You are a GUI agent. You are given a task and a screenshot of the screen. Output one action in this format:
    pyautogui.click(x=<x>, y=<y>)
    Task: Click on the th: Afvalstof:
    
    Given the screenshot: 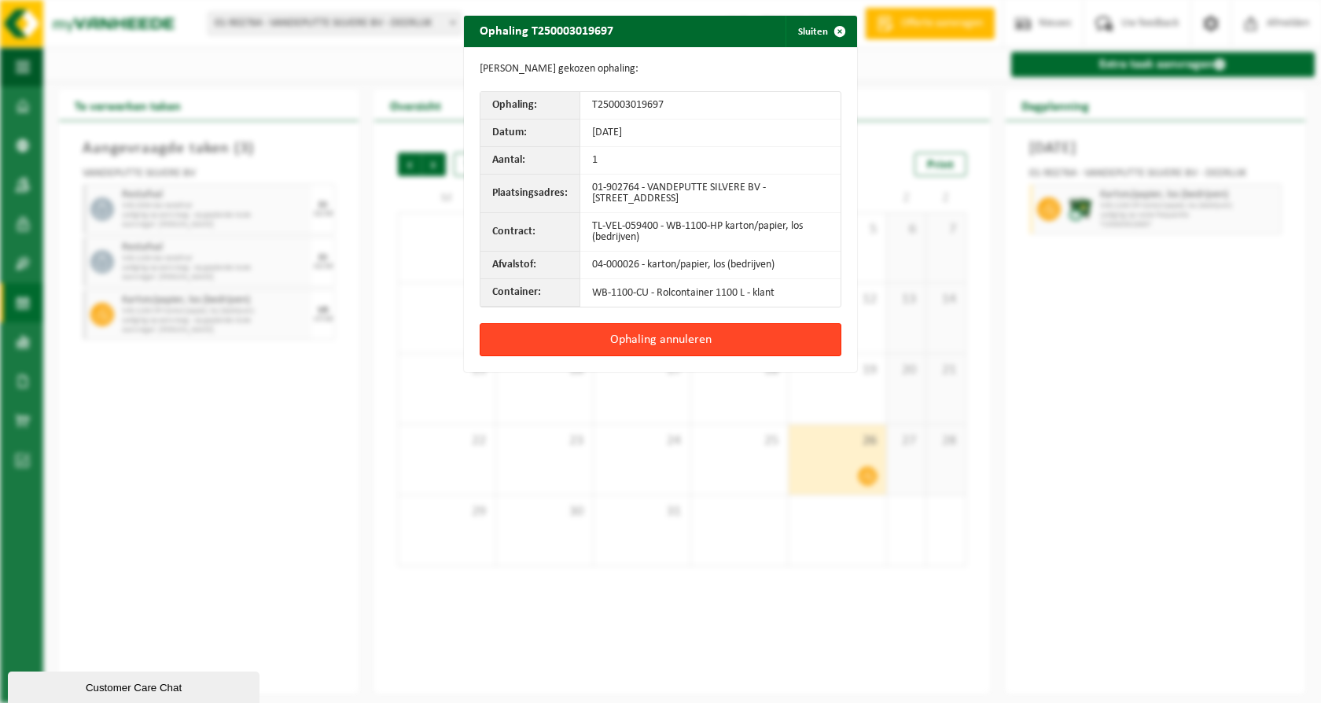 What is the action you would take?
    pyautogui.click(x=530, y=265)
    